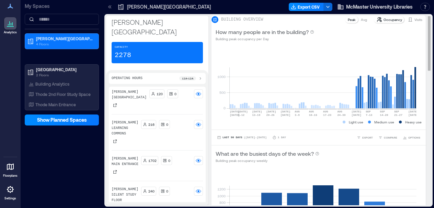 This screenshot has height=208, width=434. What do you see at coordinates (10, 191) in the screenshot?
I see `a: Settings` at bounding box center [10, 191].